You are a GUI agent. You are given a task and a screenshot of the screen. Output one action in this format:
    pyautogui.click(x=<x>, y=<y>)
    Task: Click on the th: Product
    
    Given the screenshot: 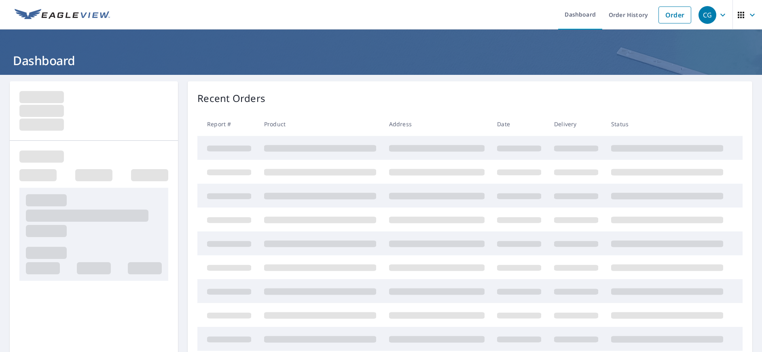 What is the action you would take?
    pyautogui.click(x=320, y=124)
    